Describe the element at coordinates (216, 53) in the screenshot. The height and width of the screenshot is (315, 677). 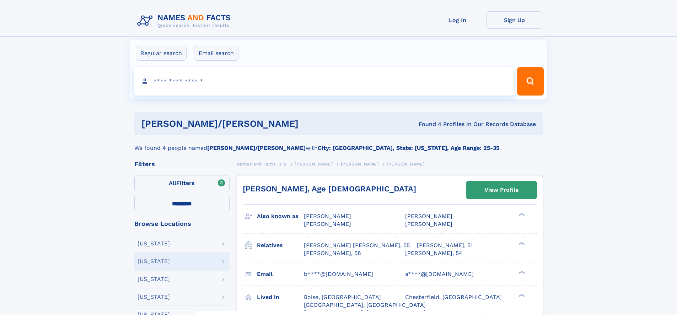
I see `label: Email search` at that location.